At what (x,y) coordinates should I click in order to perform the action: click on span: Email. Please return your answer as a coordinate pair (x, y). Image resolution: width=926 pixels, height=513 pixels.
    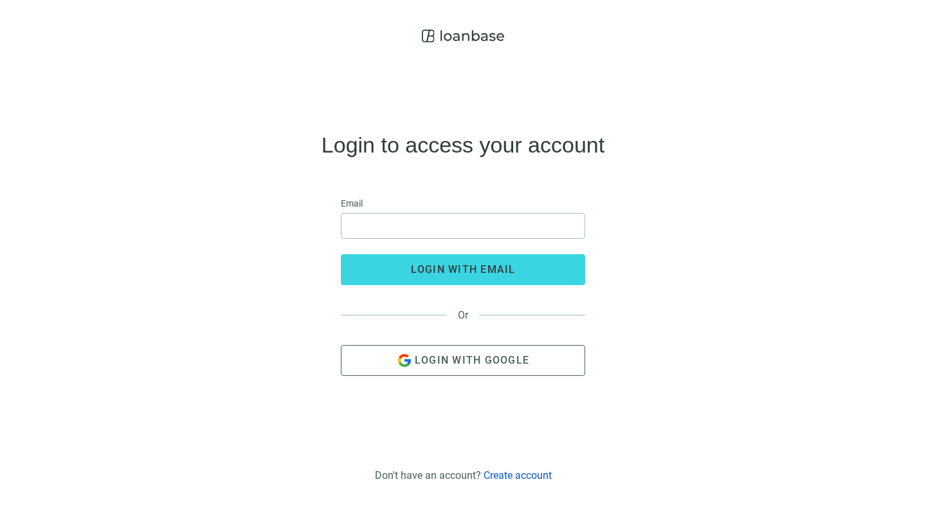
    Looking at the image, I should click on (352, 203).